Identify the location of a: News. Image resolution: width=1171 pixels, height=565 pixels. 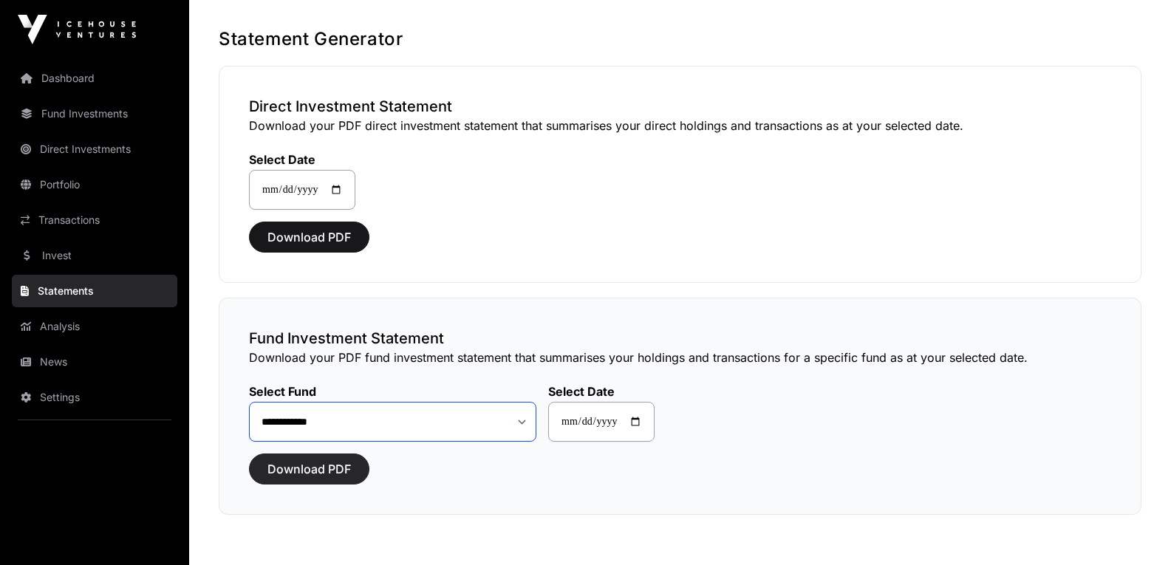
(95, 362).